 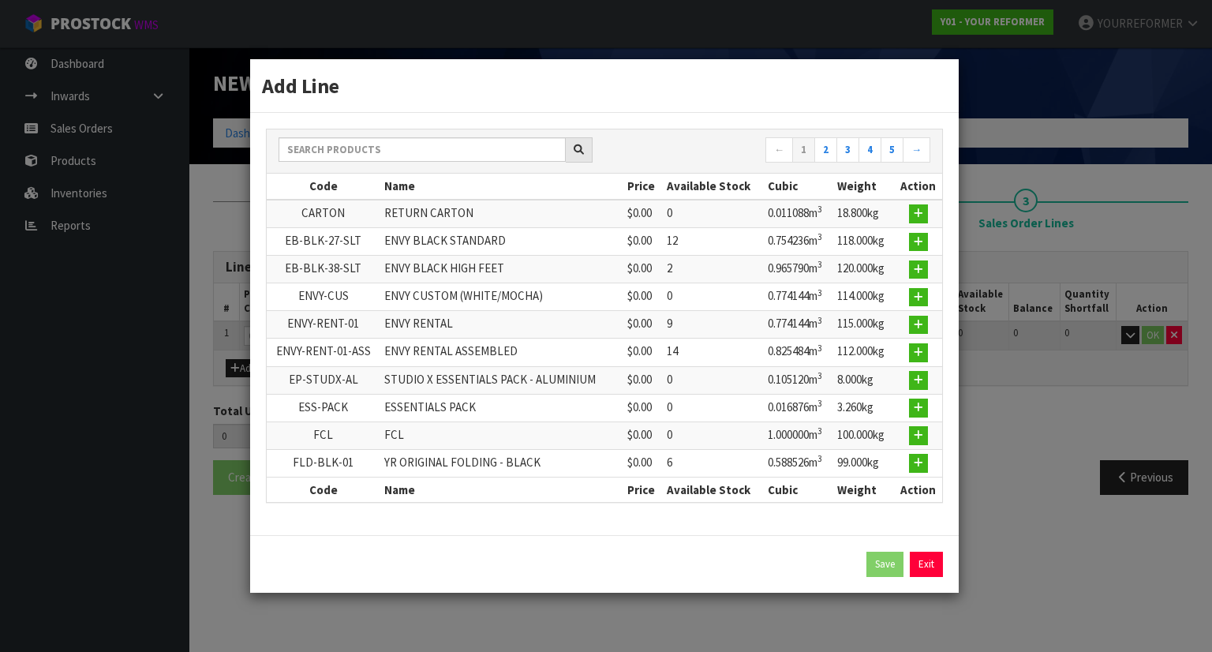 What do you see at coordinates (864, 435) in the screenshot?
I see `td: 100.000kg` at bounding box center [864, 435].